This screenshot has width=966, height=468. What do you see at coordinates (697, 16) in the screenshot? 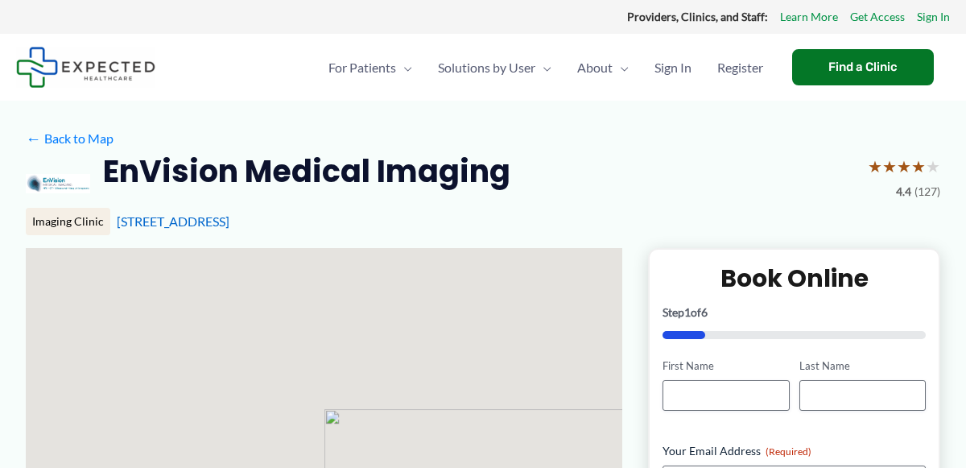
I see `strong: Providers, Clinics, and Staff:` at bounding box center [697, 16].